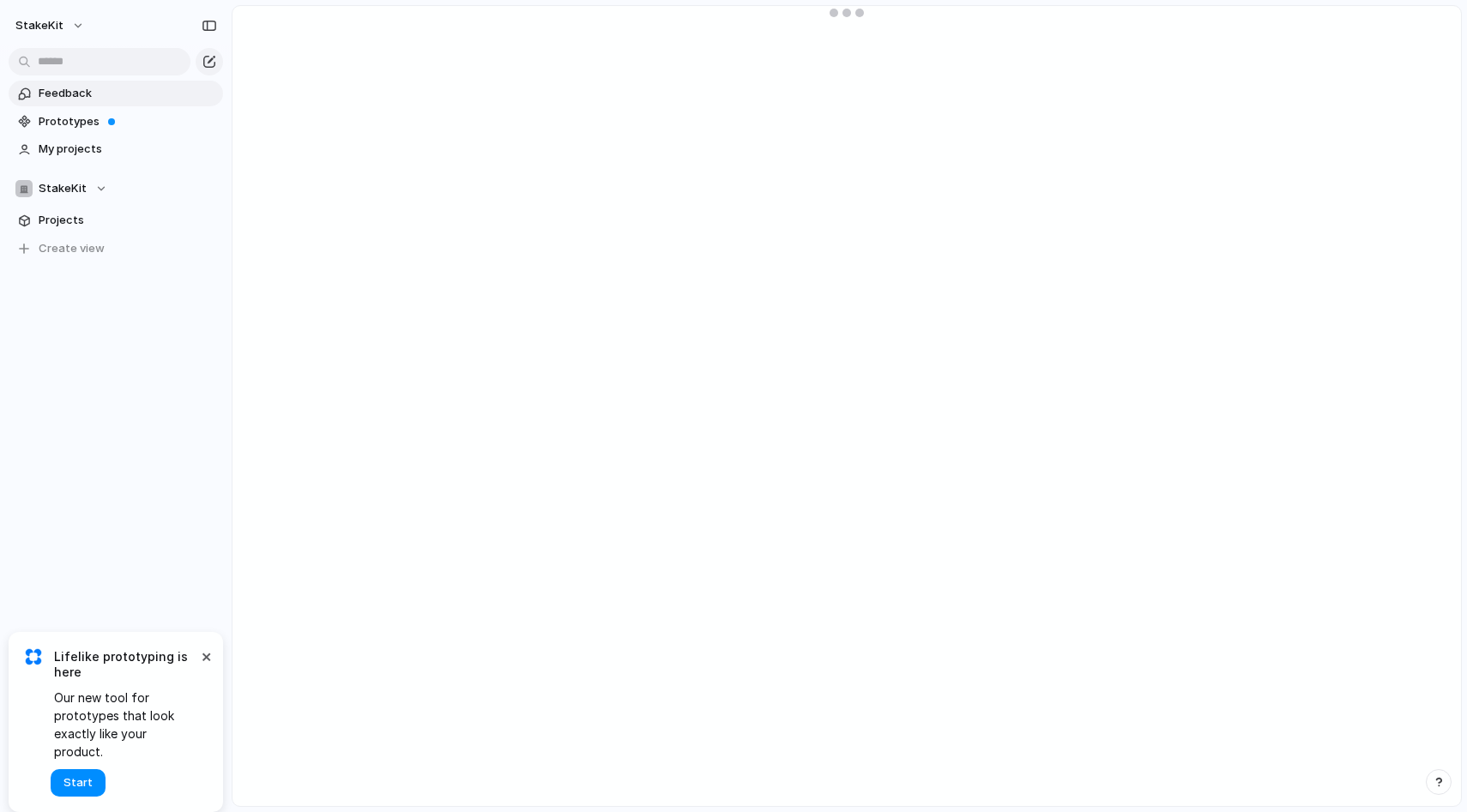 The width and height of the screenshot is (1467, 812). Describe the element at coordinates (116, 122) in the screenshot. I see `a: Prototypes` at that location.